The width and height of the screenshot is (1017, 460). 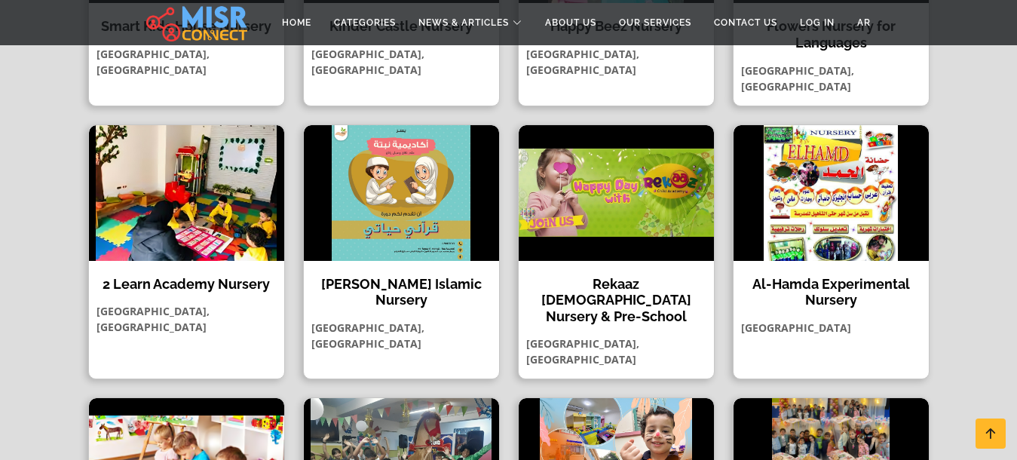 I want to click on img: Al-Hamda Experimental Nursery, so click(x=831, y=193).